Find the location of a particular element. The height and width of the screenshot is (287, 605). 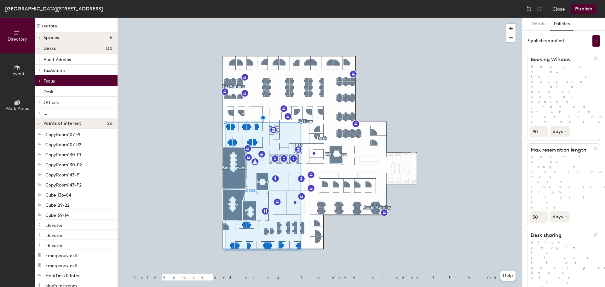

span: 26 is located at coordinates (110, 123).